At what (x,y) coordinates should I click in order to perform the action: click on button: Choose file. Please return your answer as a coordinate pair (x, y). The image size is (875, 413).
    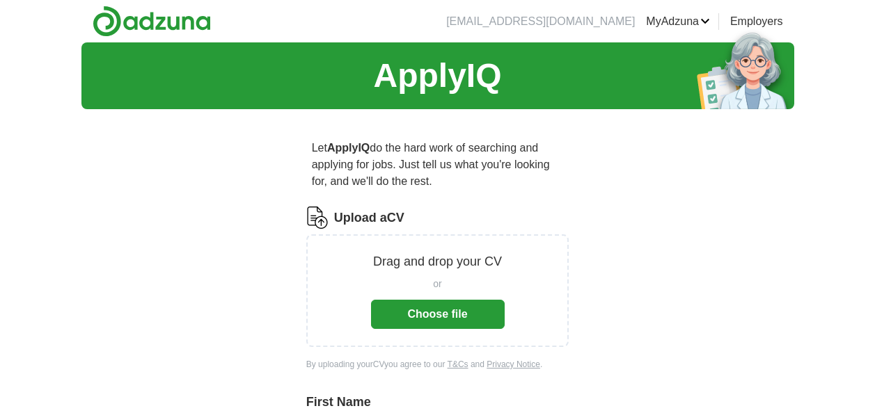
    Looking at the image, I should click on (438, 315).